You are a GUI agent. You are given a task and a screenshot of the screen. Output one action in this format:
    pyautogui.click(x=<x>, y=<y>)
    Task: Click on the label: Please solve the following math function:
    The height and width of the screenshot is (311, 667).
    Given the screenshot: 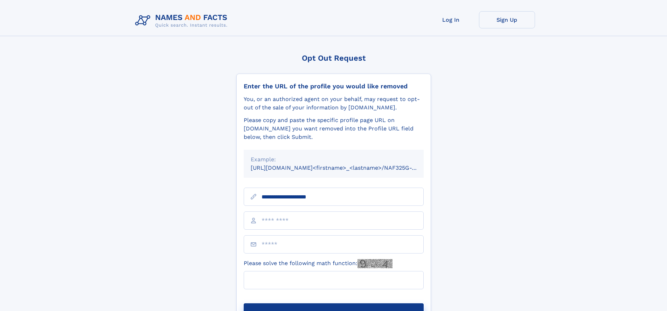 What is the action you would take?
    pyautogui.click(x=318, y=263)
    